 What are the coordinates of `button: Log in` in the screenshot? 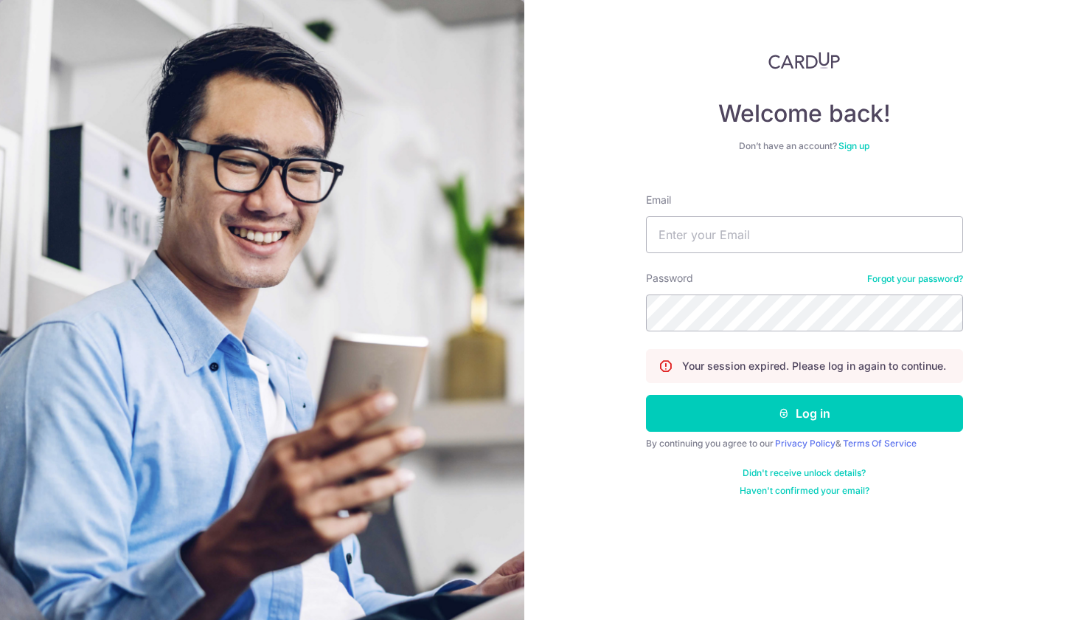 It's located at (805, 413).